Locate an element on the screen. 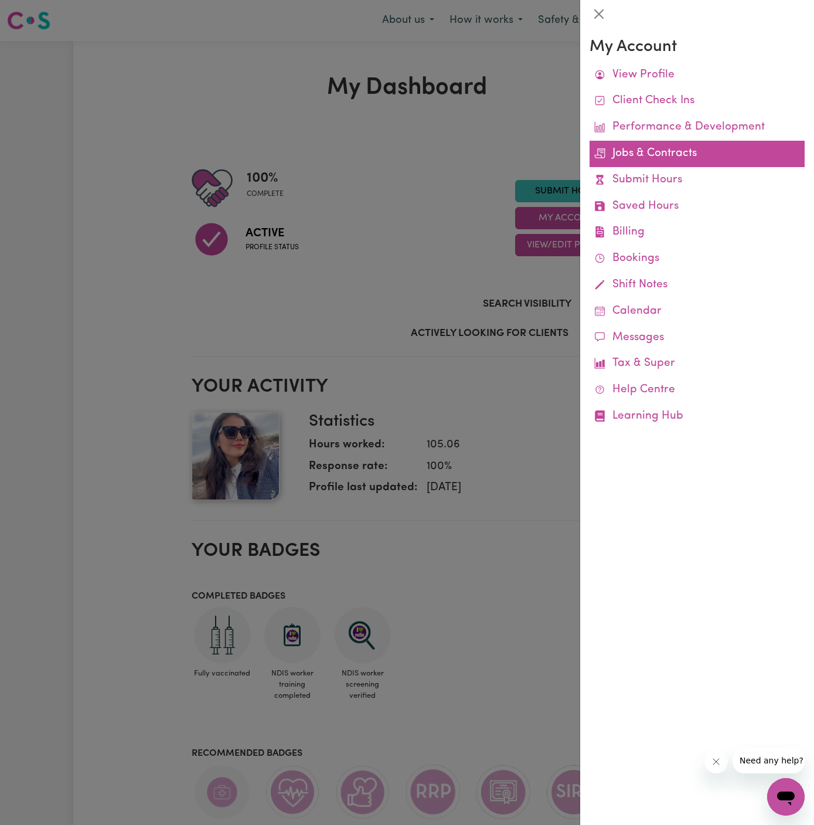  button: Close is located at coordinates (599, 14).